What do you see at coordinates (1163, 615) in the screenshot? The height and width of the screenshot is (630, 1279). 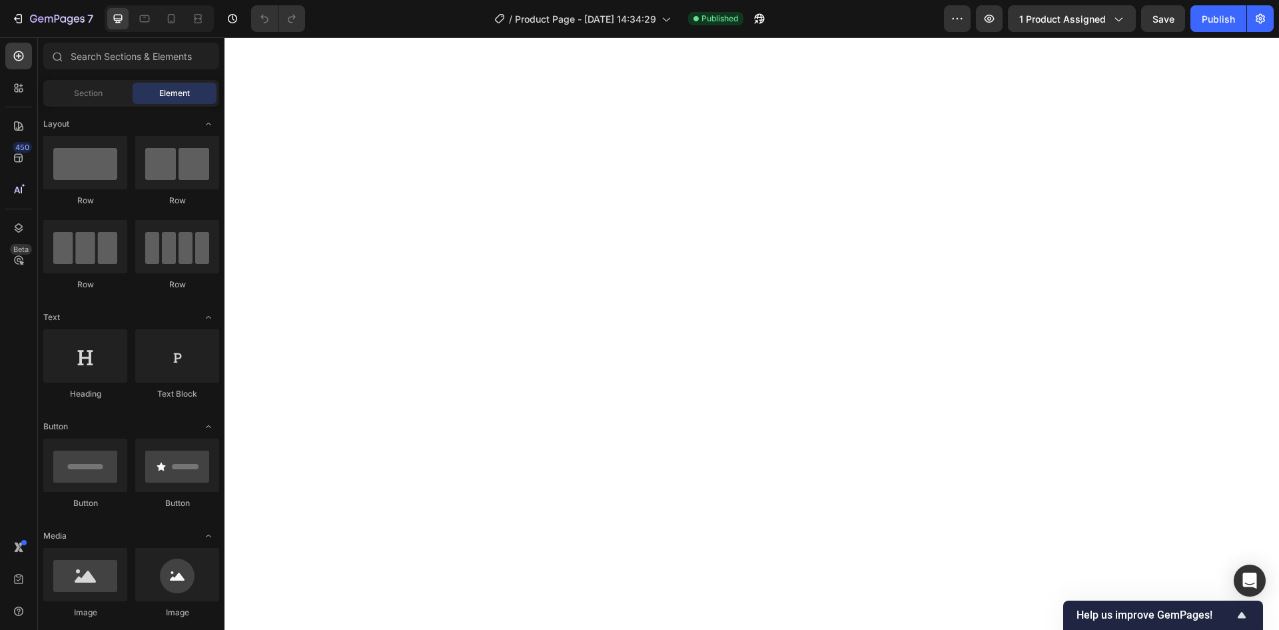 I see `button: Show survey - Help us improve GemPages!` at bounding box center [1163, 615].